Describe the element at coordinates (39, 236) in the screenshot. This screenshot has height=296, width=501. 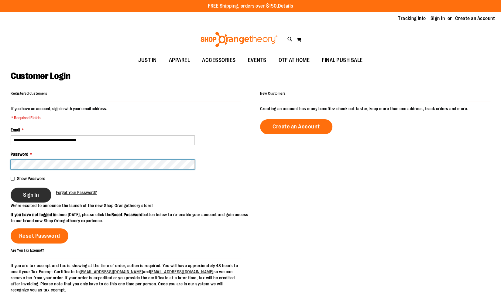
I see `a: Reset Password` at that location.